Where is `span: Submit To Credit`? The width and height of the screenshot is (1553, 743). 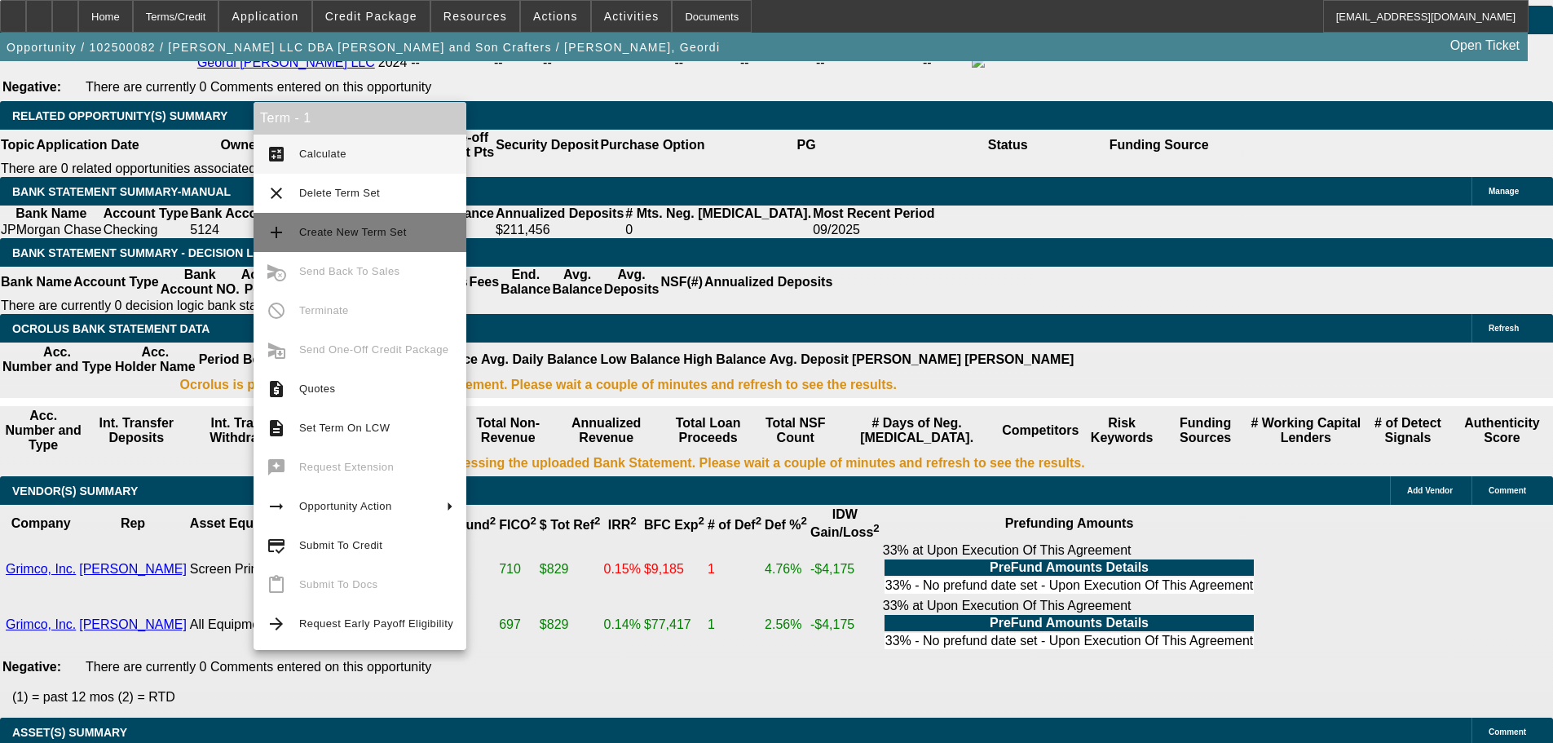
span: Submit To Credit is located at coordinates (341, 545).